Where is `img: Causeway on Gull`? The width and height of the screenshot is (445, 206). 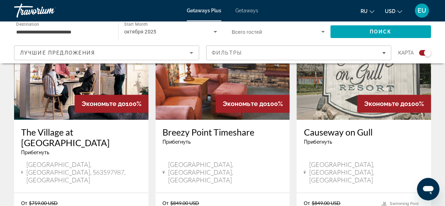 img: Causeway on Gull is located at coordinates (364, 63).